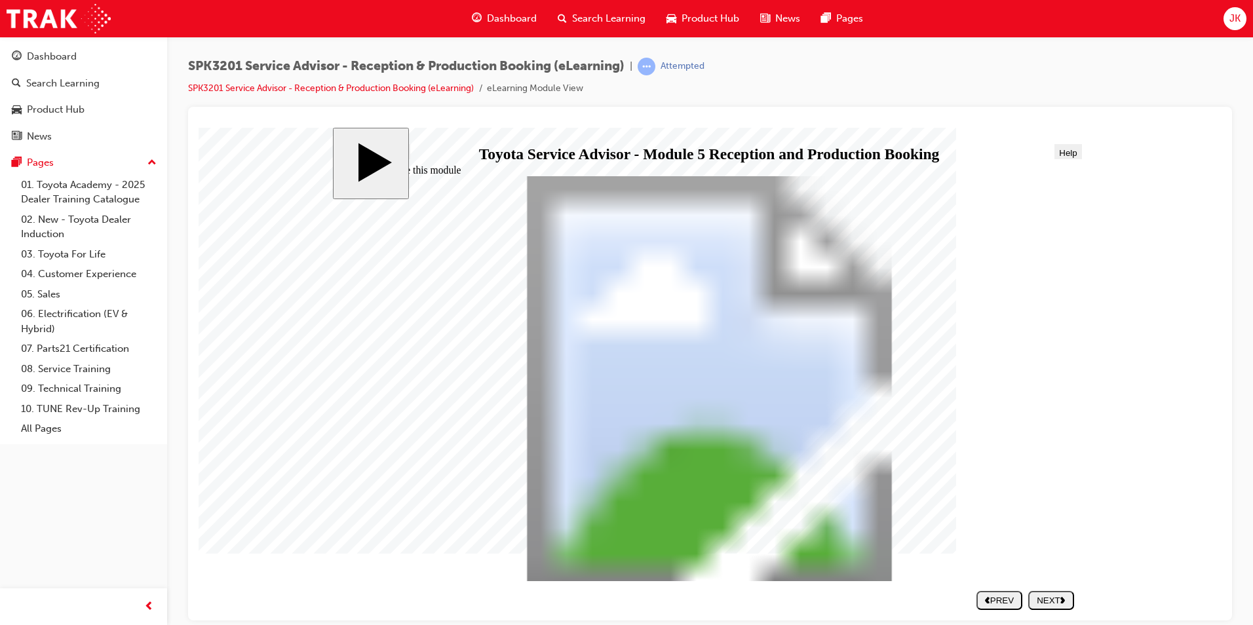  I want to click on span: prev-icon, so click(149, 607).